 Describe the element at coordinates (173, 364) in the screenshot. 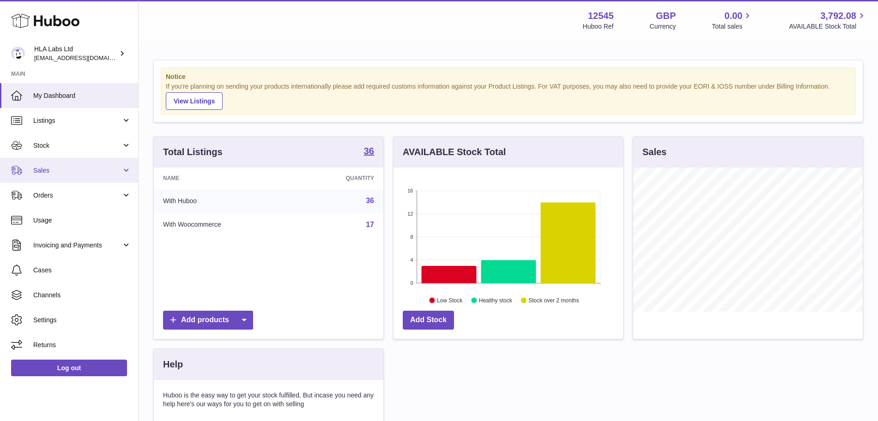

I see `h3: Help` at that location.